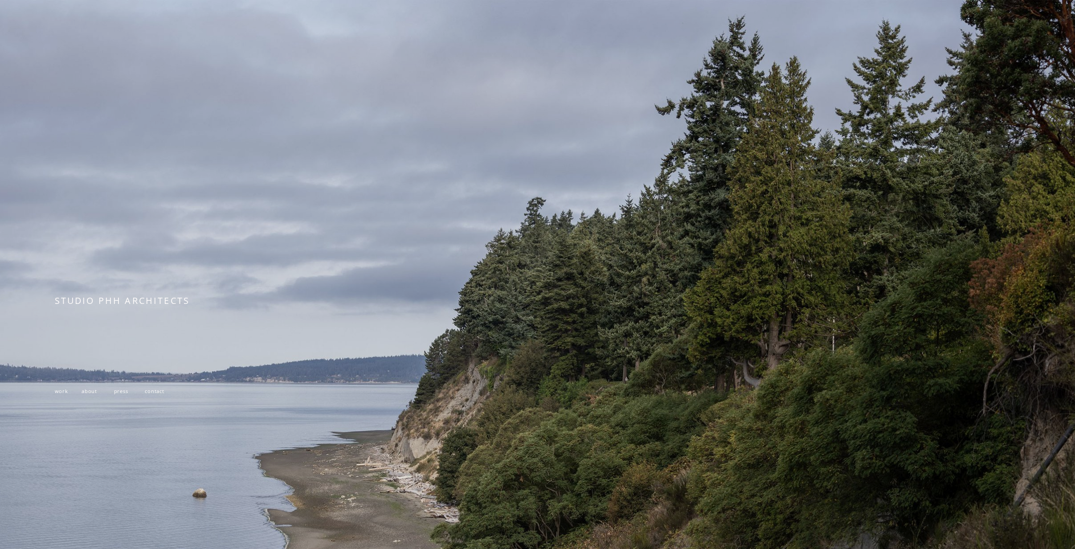 The width and height of the screenshot is (1075, 549). I want to click on span: work, so click(62, 391).